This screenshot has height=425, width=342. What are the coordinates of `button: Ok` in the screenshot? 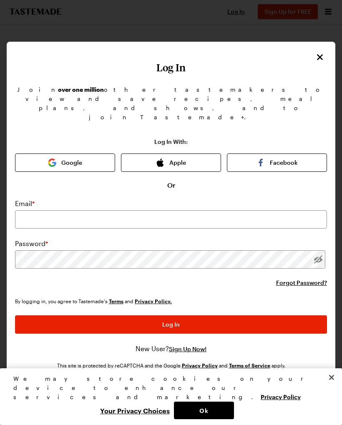 It's located at (204, 411).